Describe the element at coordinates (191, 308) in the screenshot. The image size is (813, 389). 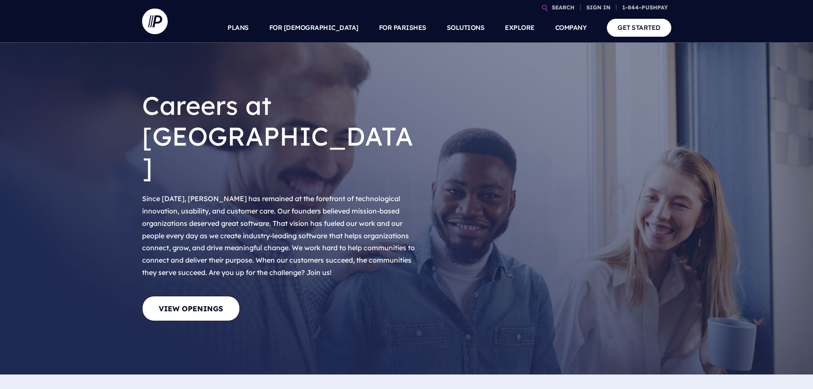
I see `a: View Openings` at that location.